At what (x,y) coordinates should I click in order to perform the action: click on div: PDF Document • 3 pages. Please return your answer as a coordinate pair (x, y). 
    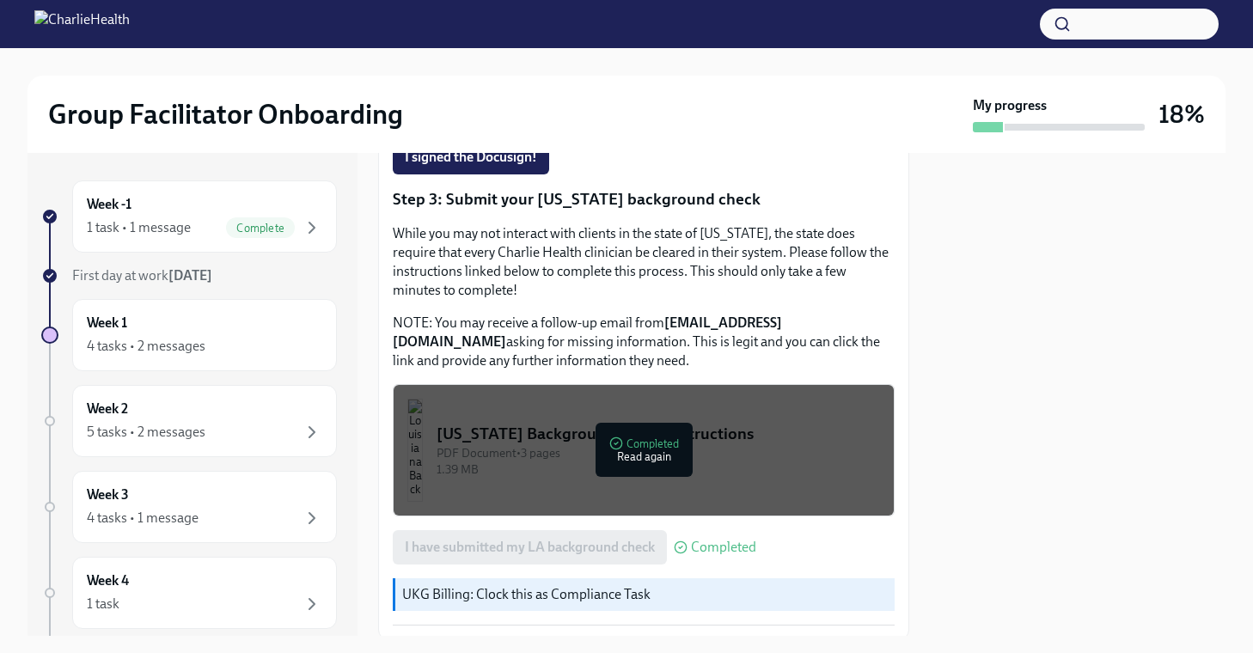
    Looking at the image, I should click on (658, 453).